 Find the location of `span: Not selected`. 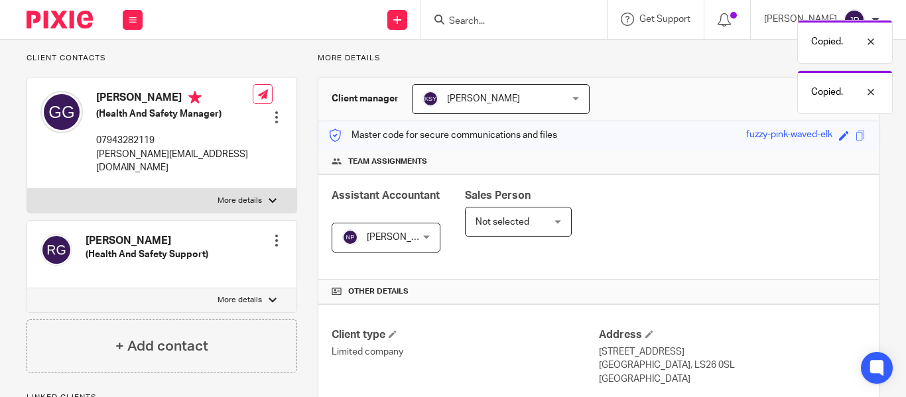

span: Not selected is located at coordinates (502, 222).